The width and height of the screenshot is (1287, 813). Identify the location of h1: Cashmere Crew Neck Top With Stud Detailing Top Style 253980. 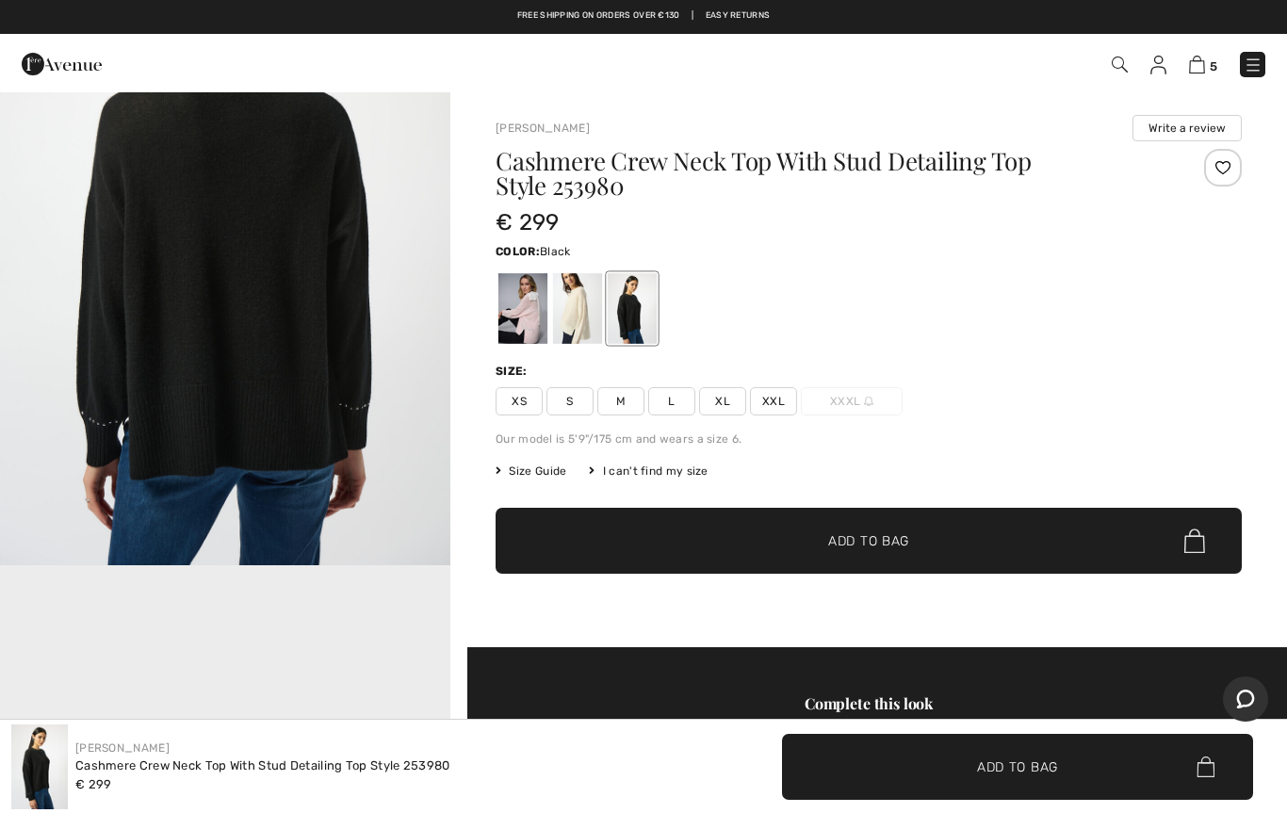
(806, 173).